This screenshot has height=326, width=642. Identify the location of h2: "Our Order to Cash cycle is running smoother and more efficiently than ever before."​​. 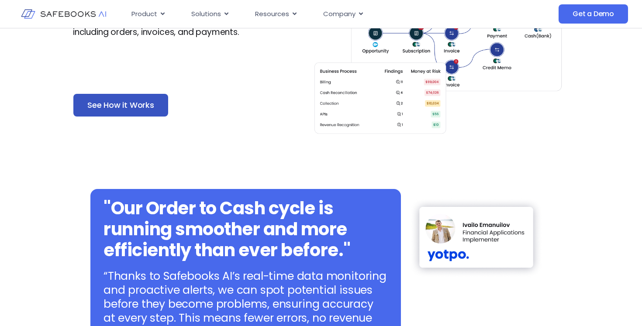
(245, 229).